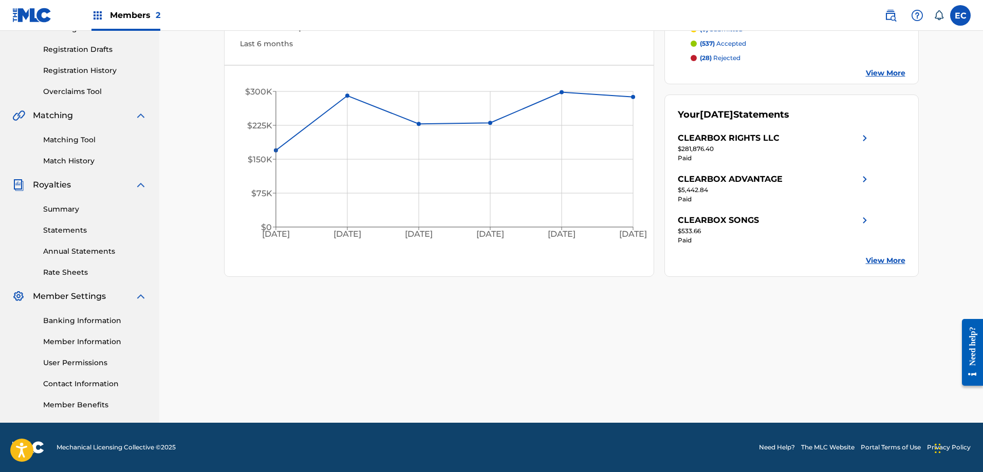 This screenshot has height=472, width=983. Describe the element at coordinates (775, 148) in the screenshot. I see `a: CLEARBOX RIGHTS LLCright chevron icon$281,876.40Paid` at that location.